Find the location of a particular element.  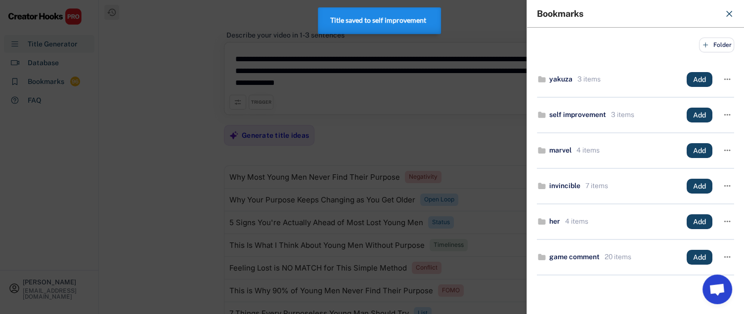

button: Folder is located at coordinates (717, 45).